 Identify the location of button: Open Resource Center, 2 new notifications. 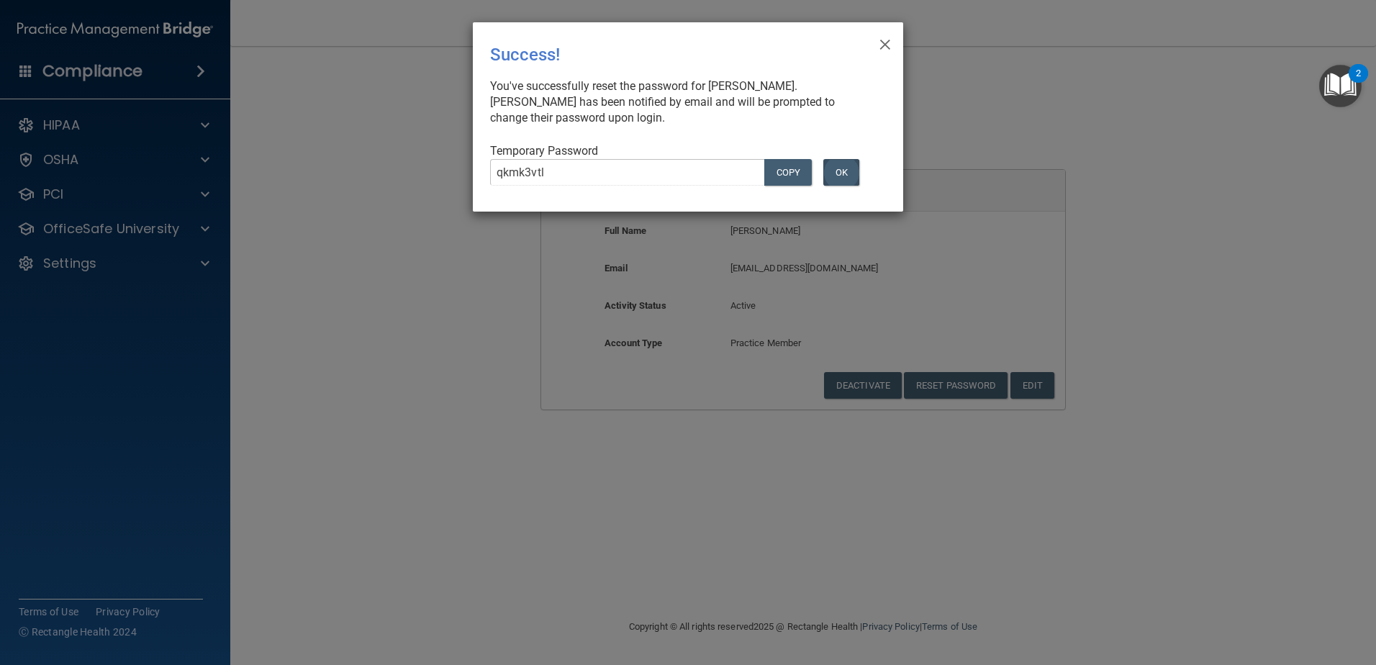
(1340, 86).